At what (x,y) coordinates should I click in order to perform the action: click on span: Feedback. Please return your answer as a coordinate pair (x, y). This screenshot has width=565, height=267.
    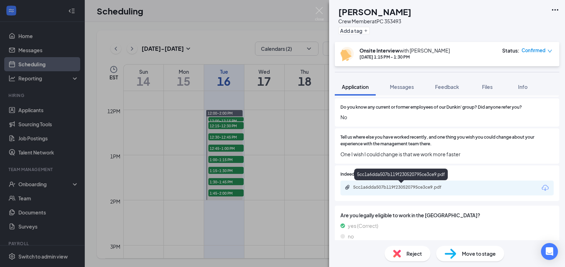
    Looking at the image, I should click on (447, 87).